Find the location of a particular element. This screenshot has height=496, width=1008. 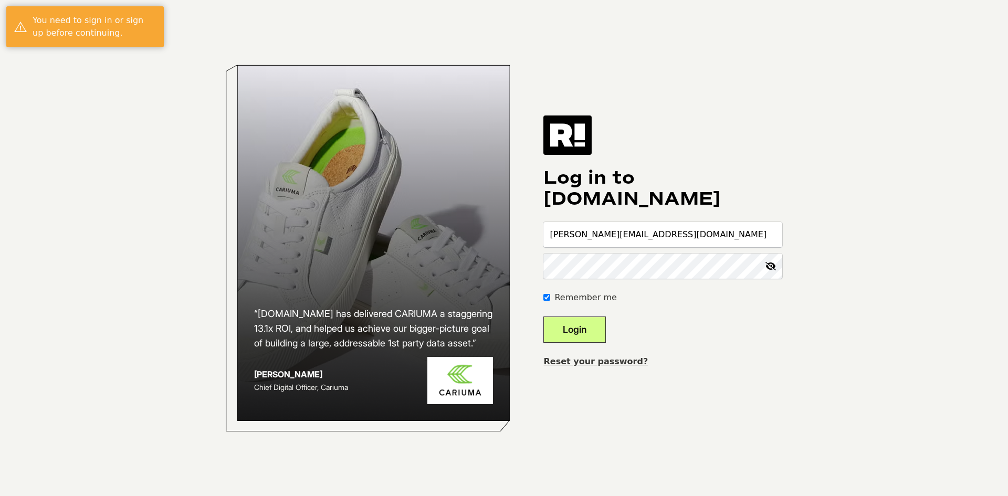

img: Cariuma is located at coordinates (460, 381).